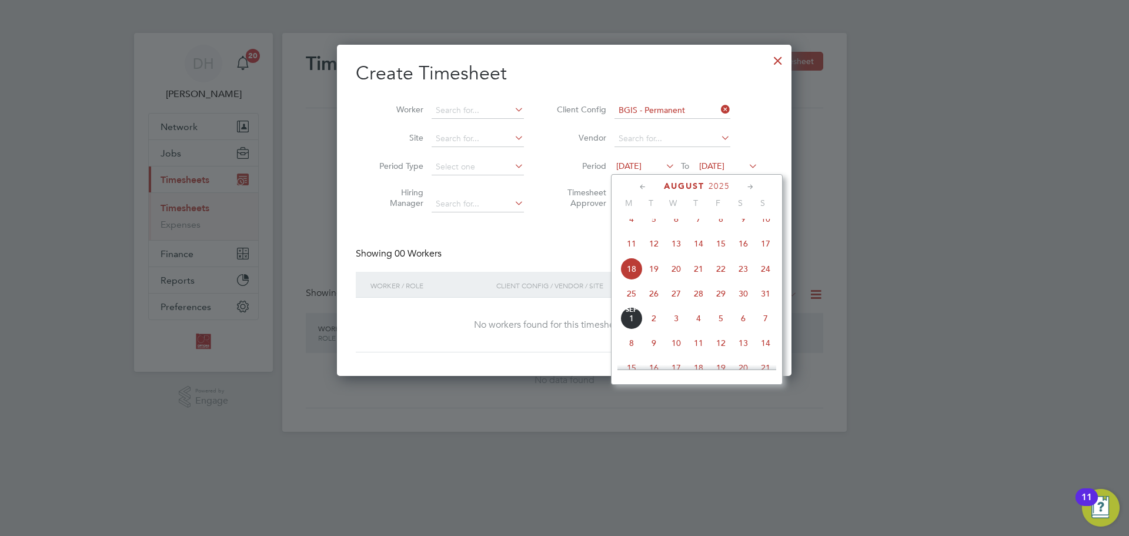  Describe the element at coordinates (685, 166) in the screenshot. I see `span: To` at that location.